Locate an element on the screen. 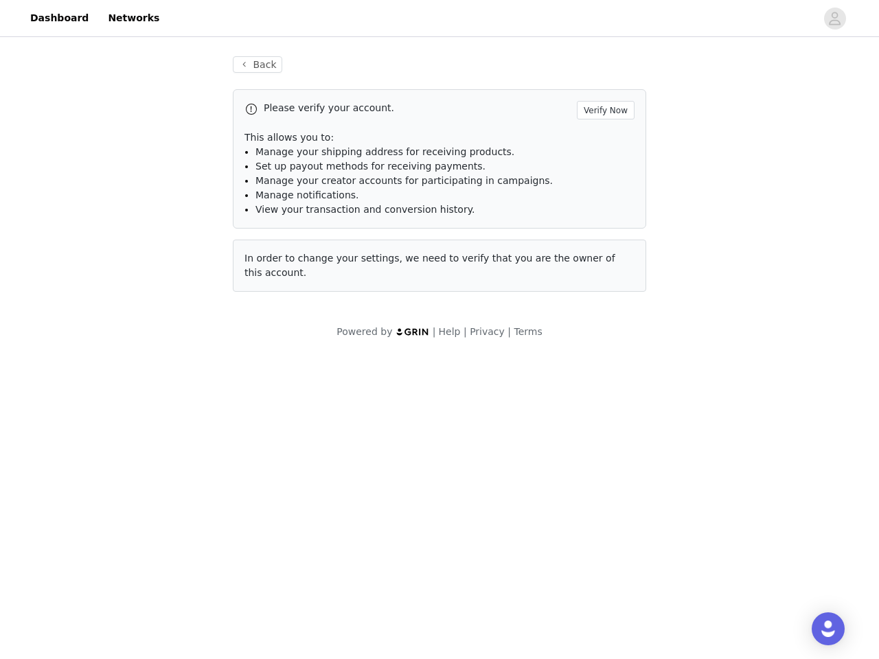  button: Verify Now is located at coordinates (605, 110).